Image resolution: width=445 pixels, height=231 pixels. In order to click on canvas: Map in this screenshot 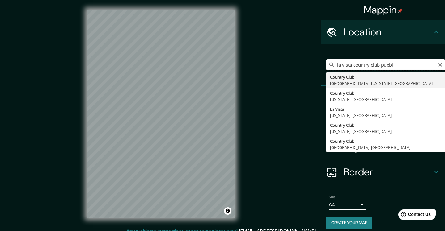, I will do `click(161, 114)`.